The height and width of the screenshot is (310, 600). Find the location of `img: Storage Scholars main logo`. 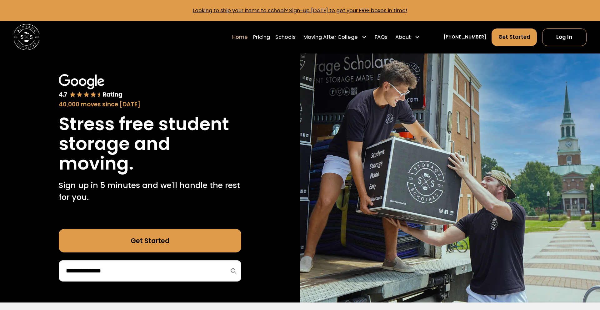

img: Storage Scholars main logo is located at coordinates (26, 37).